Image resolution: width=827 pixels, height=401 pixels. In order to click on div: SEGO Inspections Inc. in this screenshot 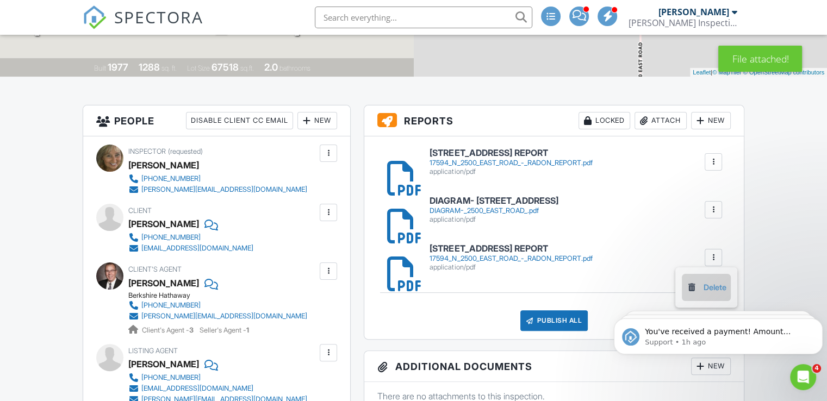, I will do `click(683, 23)`.